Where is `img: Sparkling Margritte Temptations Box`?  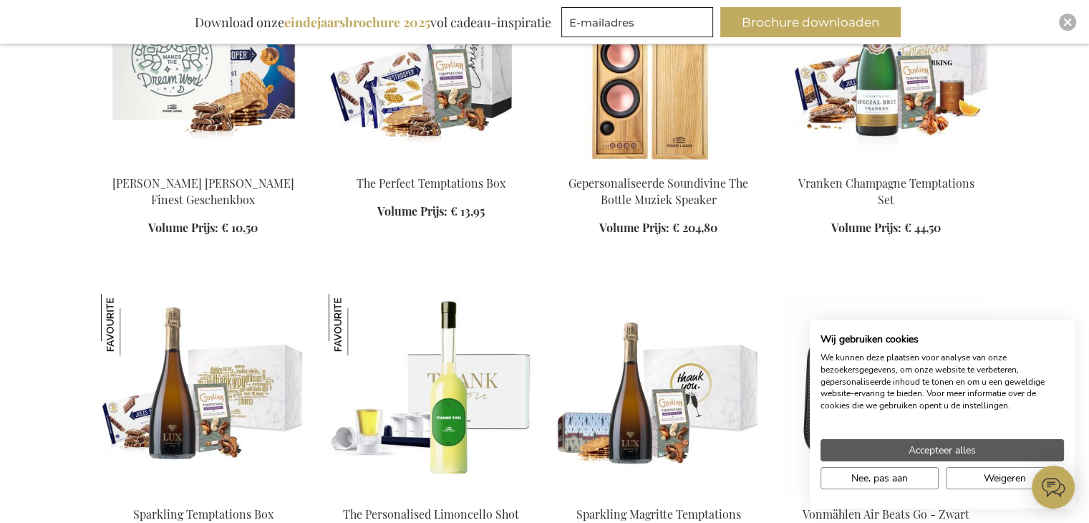
img: Sparkling Margritte Temptations Box is located at coordinates (659, 394).